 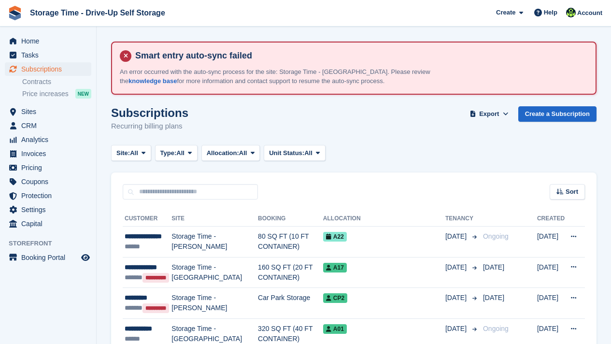 I want to click on span: Export, so click(x=488, y=114).